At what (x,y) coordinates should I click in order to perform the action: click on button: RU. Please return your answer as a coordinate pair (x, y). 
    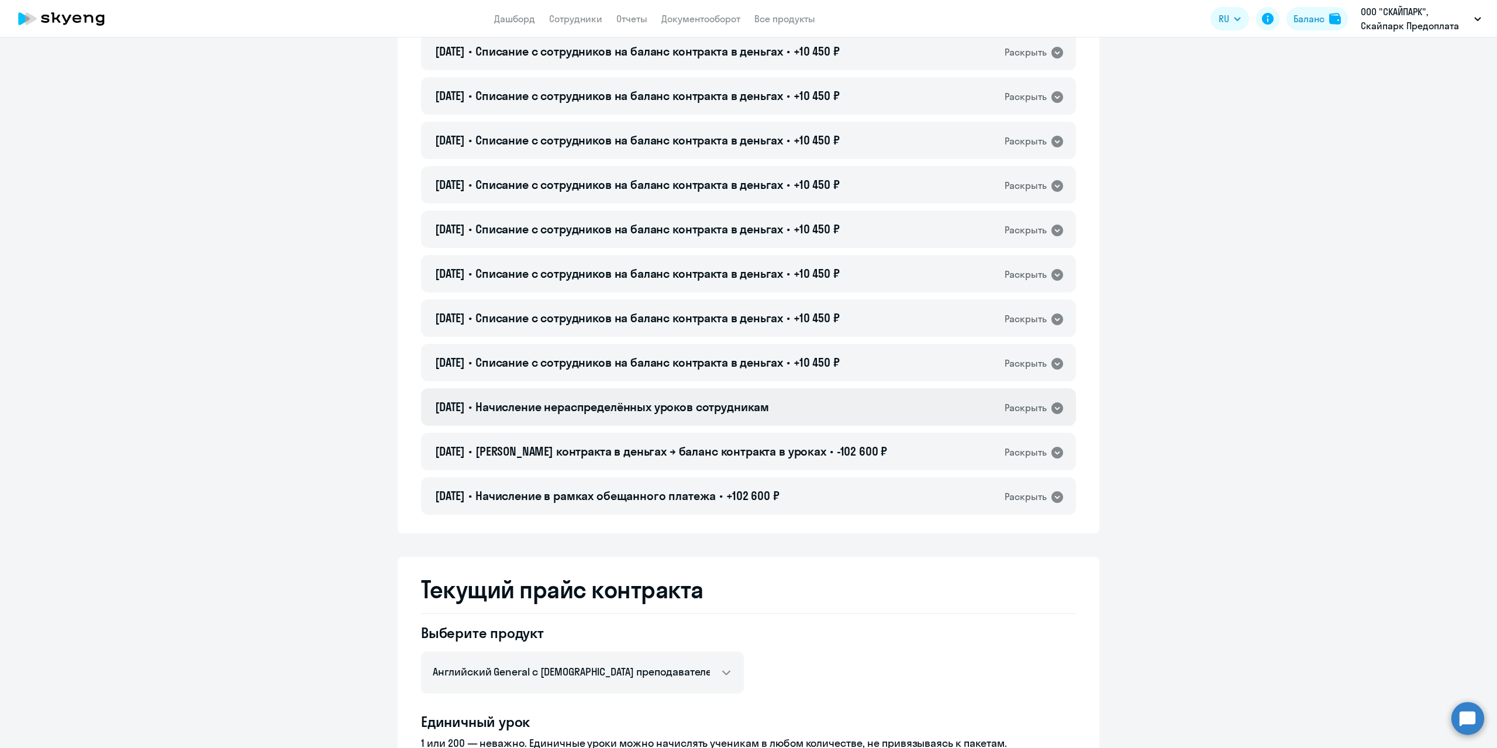
    Looking at the image, I should click on (1229, 19).